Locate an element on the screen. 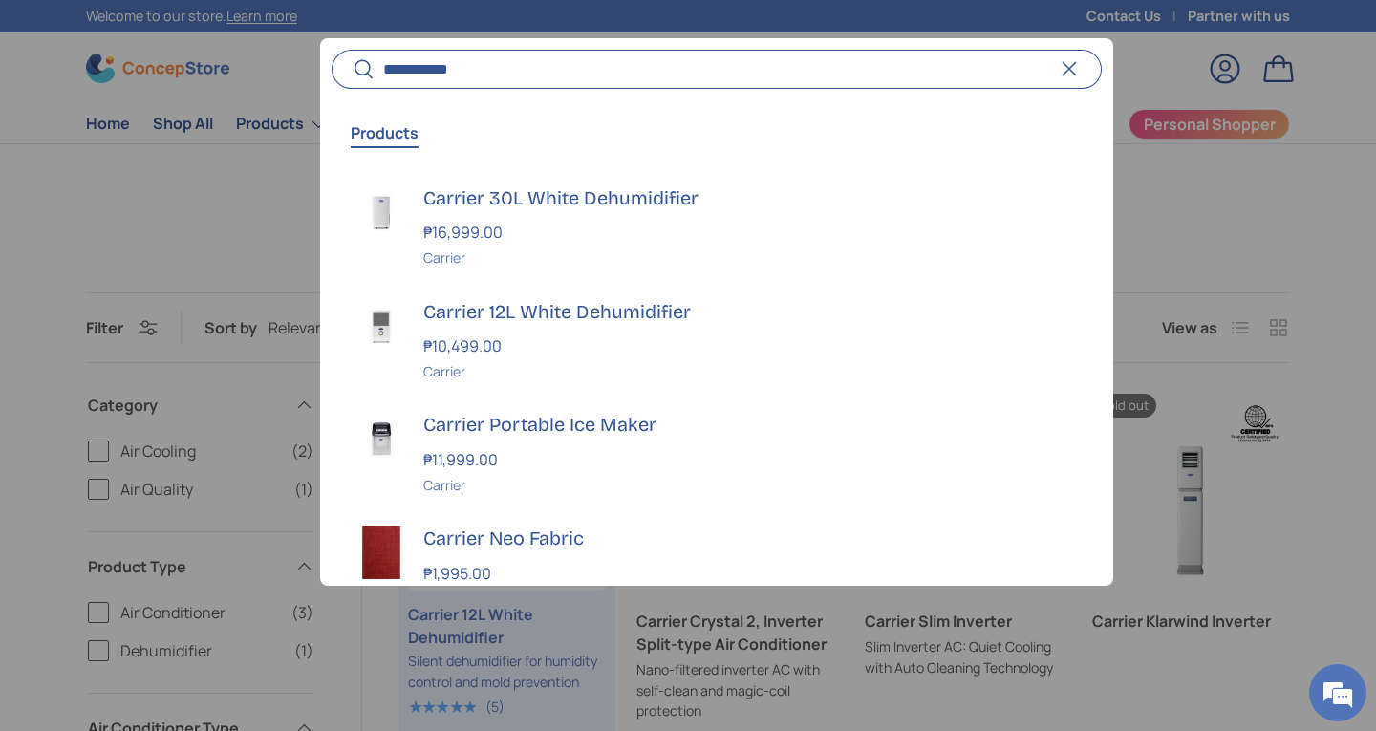  strong: ₱10,499.00 is located at coordinates (465, 346).